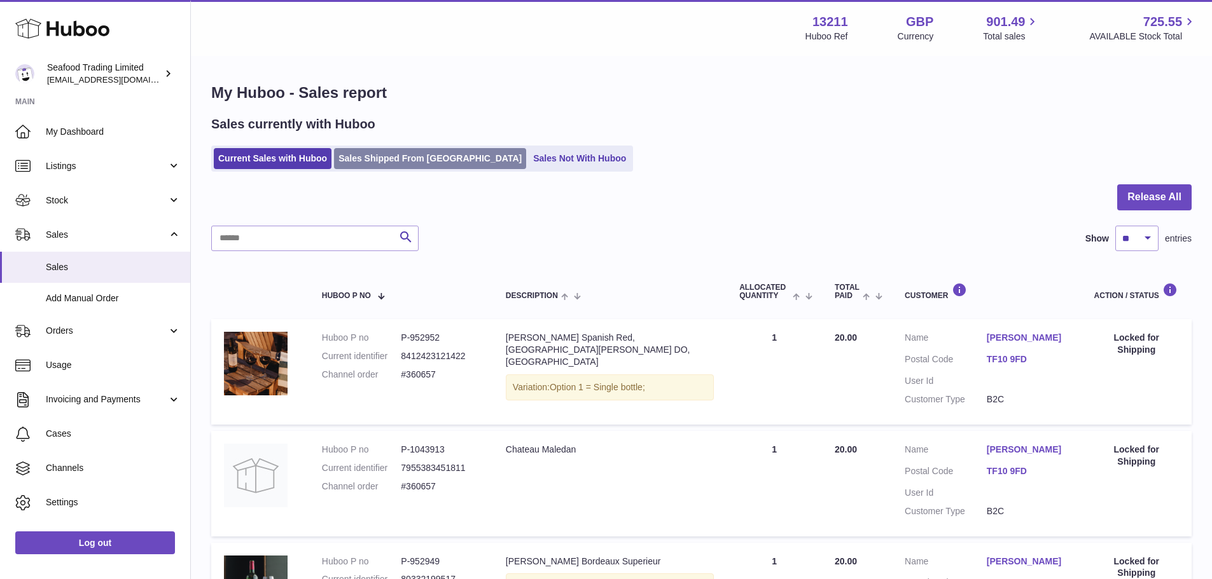  What do you see at coordinates (986, 291) in the screenshot?
I see `div: Customer` at bounding box center [986, 291].